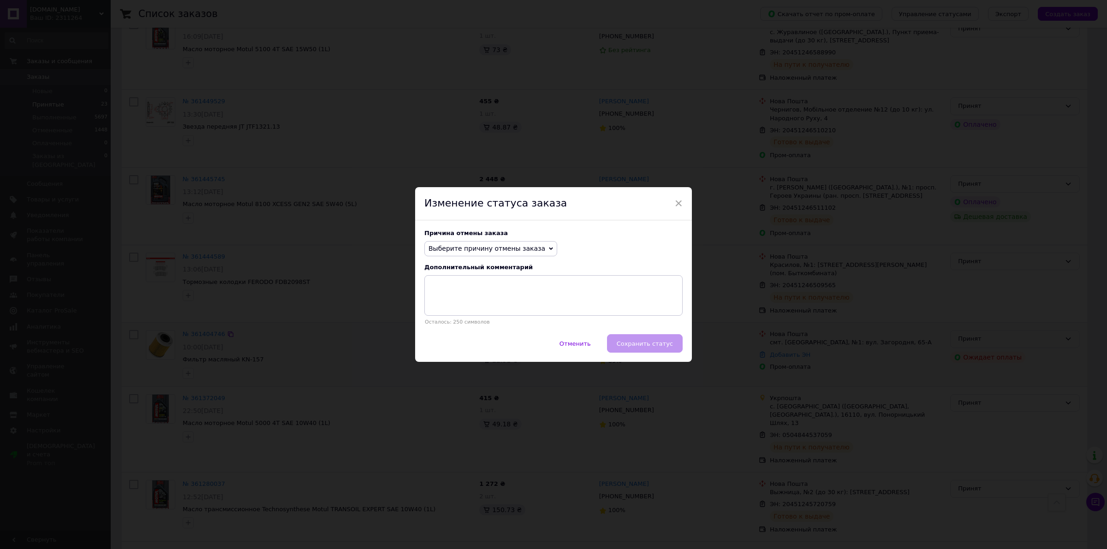 Image resolution: width=1107 pixels, height=549 pixels. I want to click on p: Осталось: 250 символов, so click(554, 322).